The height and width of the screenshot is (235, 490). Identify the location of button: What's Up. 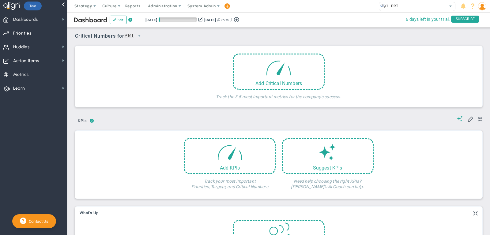
(89, 213).